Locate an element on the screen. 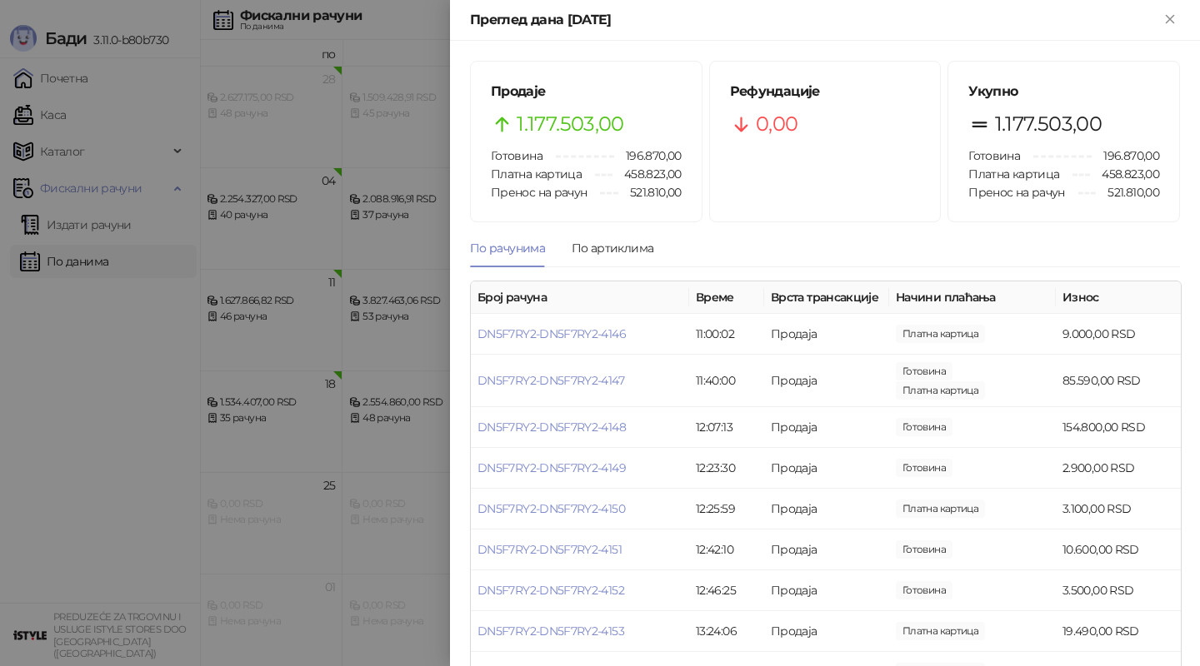  h5: Рефундације is located at coordinates (825, 92).